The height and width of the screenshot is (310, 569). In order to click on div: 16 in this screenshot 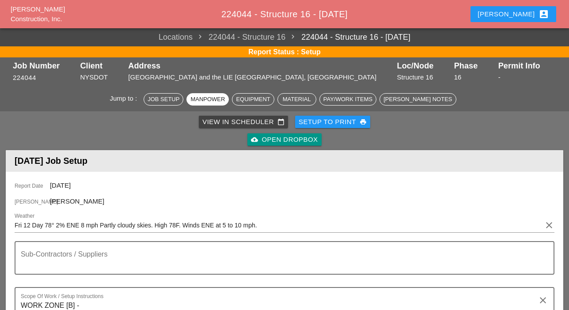, I will do `click(474, 77)`.